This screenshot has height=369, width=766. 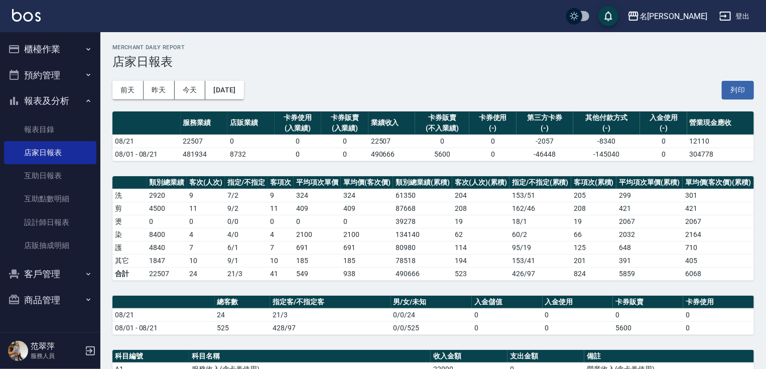 I want to click on th: 備註, so click(x=670, y=357).